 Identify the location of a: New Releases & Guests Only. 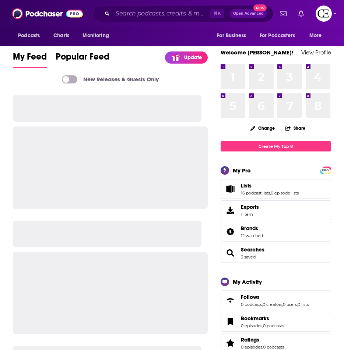
(110, 79).